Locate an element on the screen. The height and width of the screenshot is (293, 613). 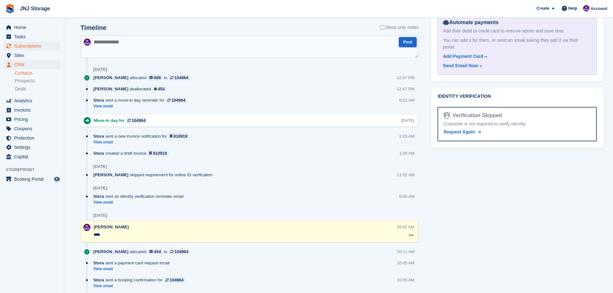
span: Analytics is located at coordinates (33, 101).